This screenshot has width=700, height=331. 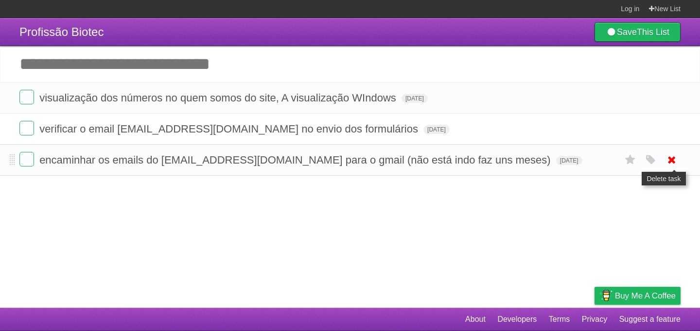 I want to click on span: visualização dos números no quem somos do site, A visualização WIndows, so click(x=219, y=98).